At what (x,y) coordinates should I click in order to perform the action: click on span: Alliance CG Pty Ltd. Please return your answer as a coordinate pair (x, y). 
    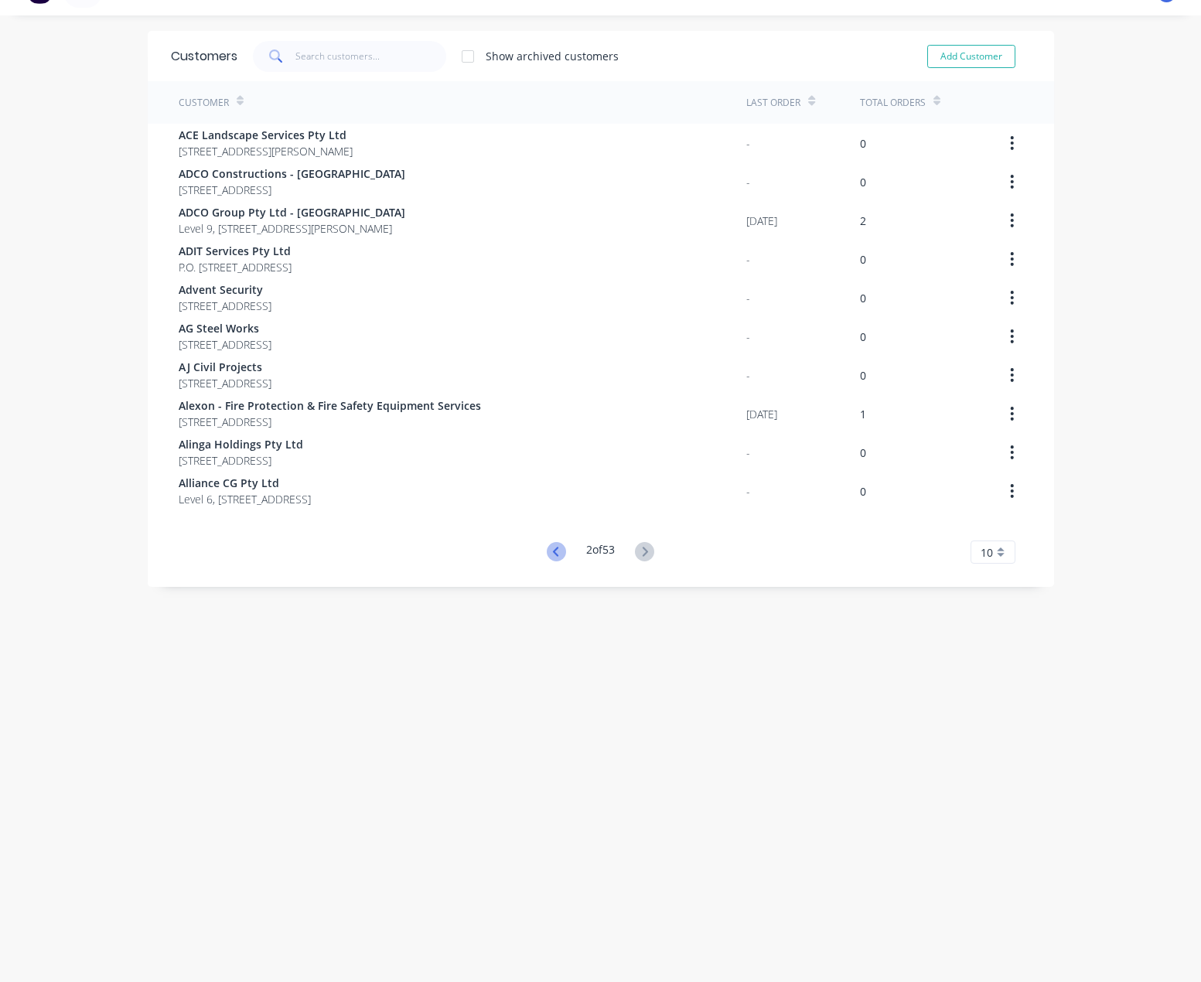
    Looking at the image, I should click on (244, 482).